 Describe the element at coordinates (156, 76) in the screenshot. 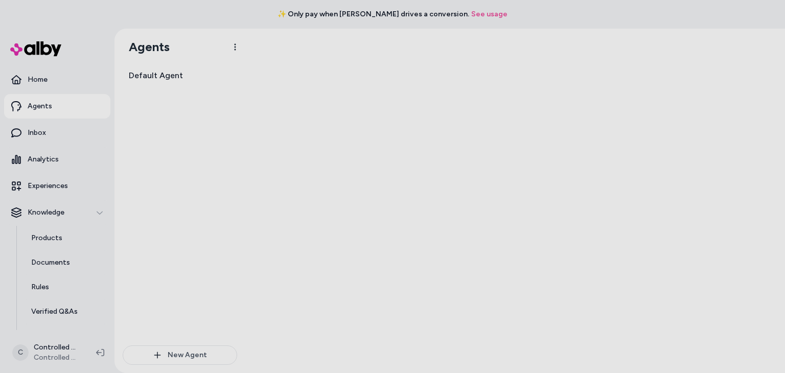

I see `span: Default Agent` at that location.